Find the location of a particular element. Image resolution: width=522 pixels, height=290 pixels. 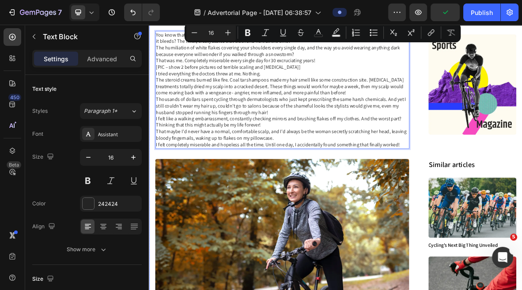

button: 7 is located at coordinates (34, 12).